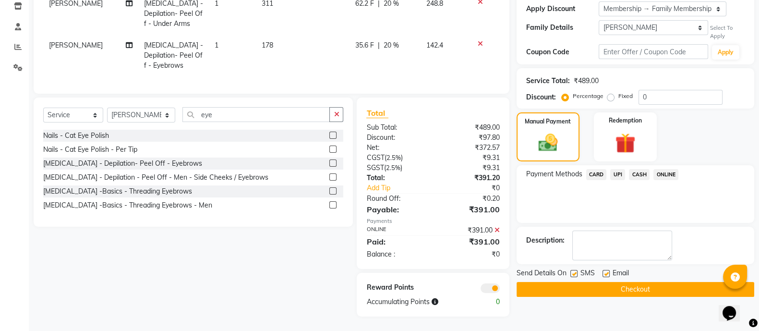 This screenshot has width=759, height=331. Describe the element at coordinates (396, 178) in the screenshot. I see `div: Total:` at that location.